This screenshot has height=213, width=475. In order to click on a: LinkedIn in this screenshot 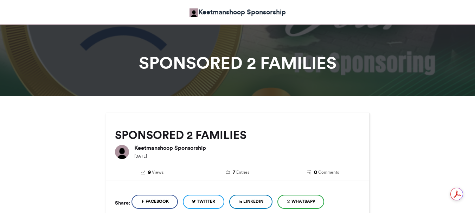, I will do `click(251, 202)`.